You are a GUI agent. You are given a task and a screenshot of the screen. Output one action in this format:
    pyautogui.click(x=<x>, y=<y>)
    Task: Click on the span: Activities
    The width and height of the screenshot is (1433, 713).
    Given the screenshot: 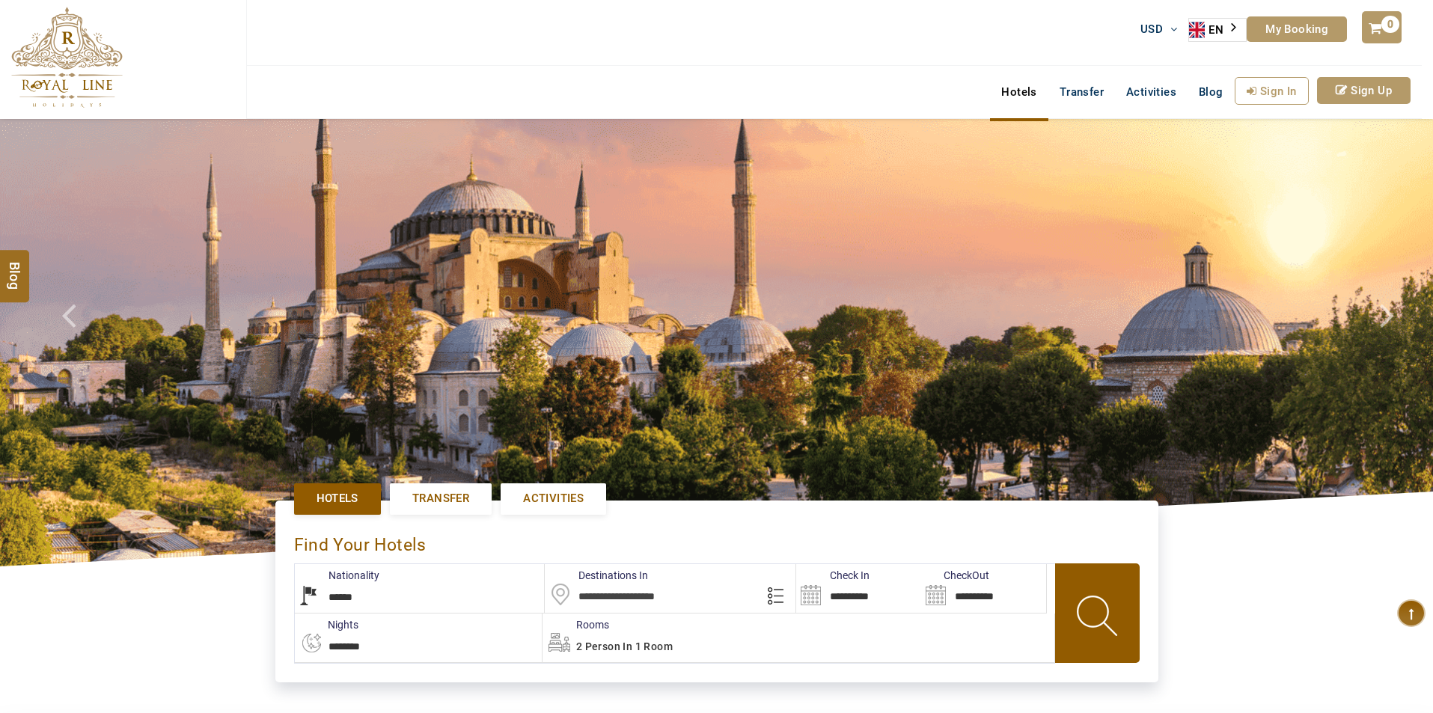 What is the action you would take?
    pyautogui.click(x=553, y=498)
    